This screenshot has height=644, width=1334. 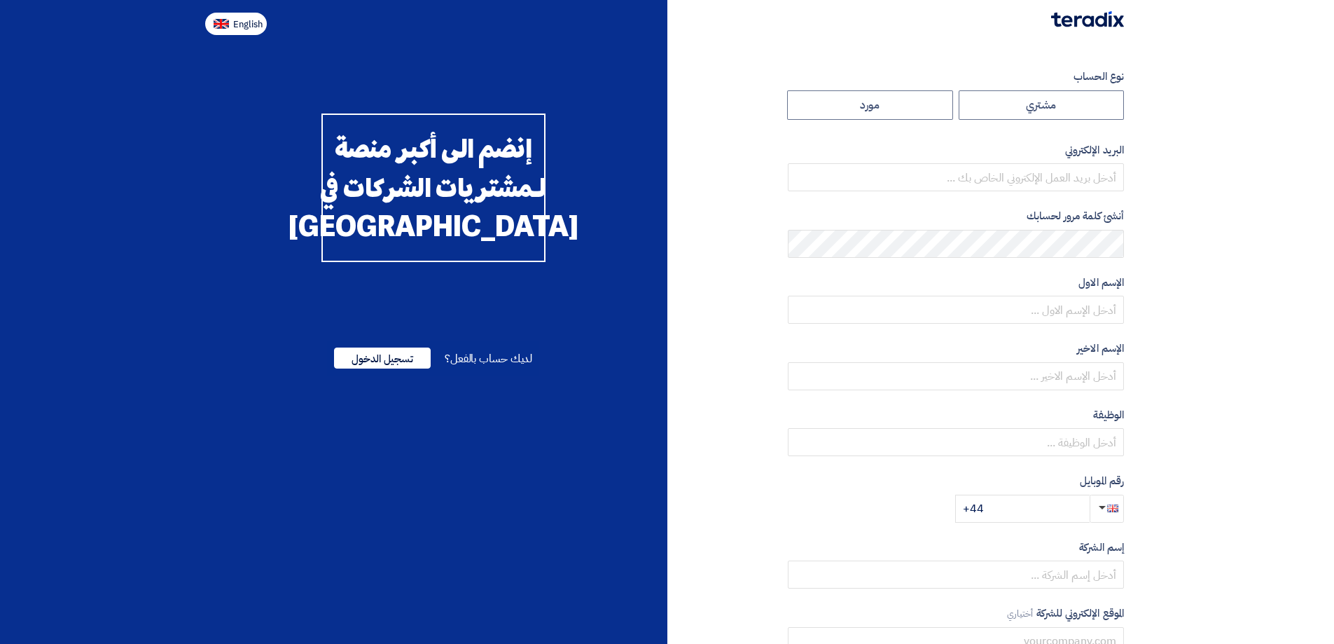 What do you see at coordinates (956, 348) in the screenshot?
I see `label: الإسم الاخير` at bounding box center [956, 348].